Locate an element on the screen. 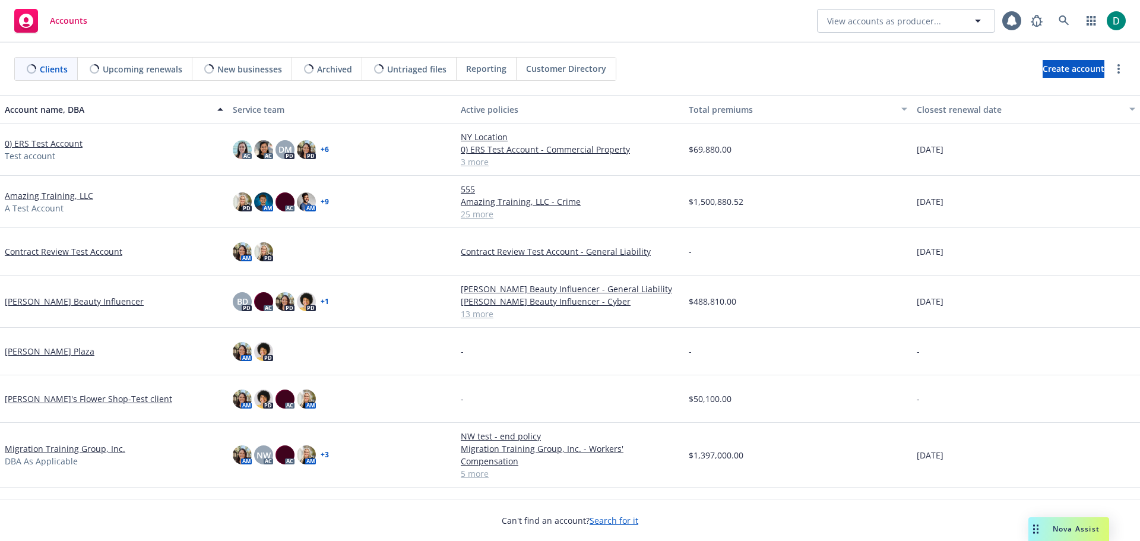  a: Amazing Training, LLC is located at coordinates (49, 195).